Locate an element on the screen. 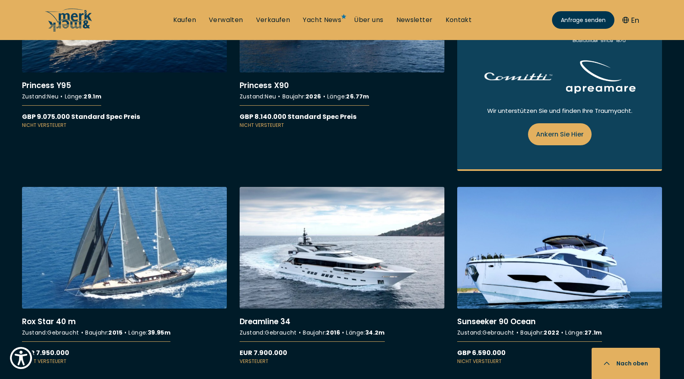  button: Nach oben is located at coordinates (626, 363).